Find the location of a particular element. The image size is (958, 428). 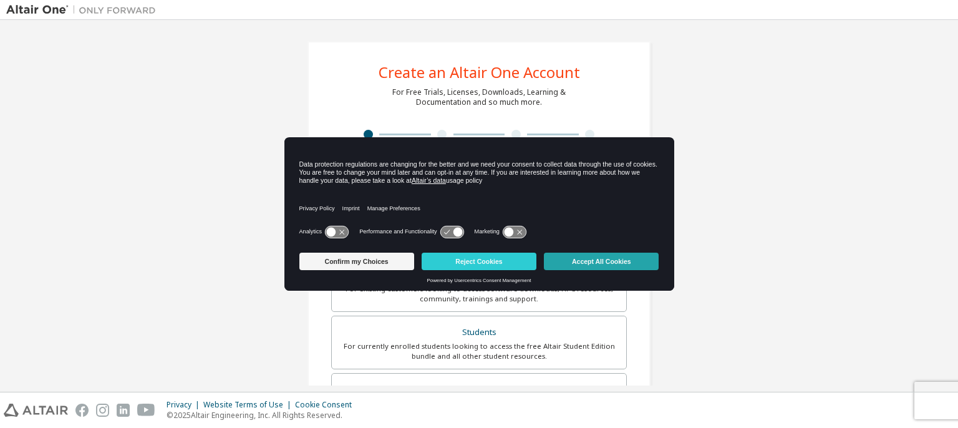

div: For currently enrolled students looking to access the free Altair Student Edition bundle and all ... is located at coordinates (479, 351).